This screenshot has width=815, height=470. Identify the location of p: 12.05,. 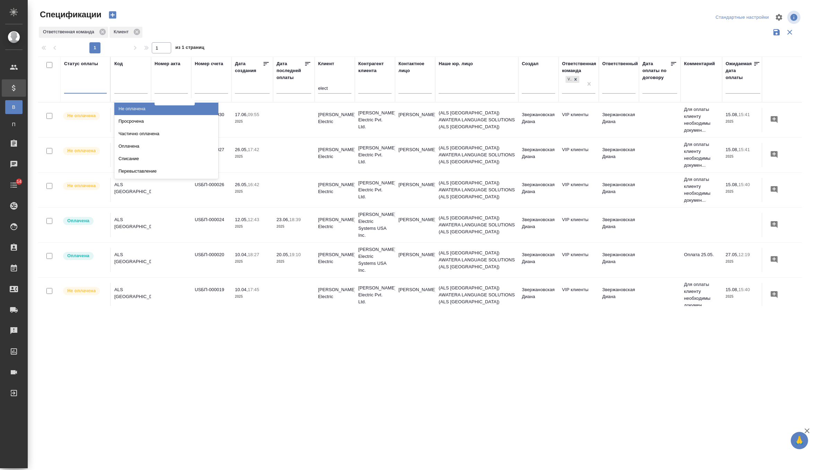
(241, 219).